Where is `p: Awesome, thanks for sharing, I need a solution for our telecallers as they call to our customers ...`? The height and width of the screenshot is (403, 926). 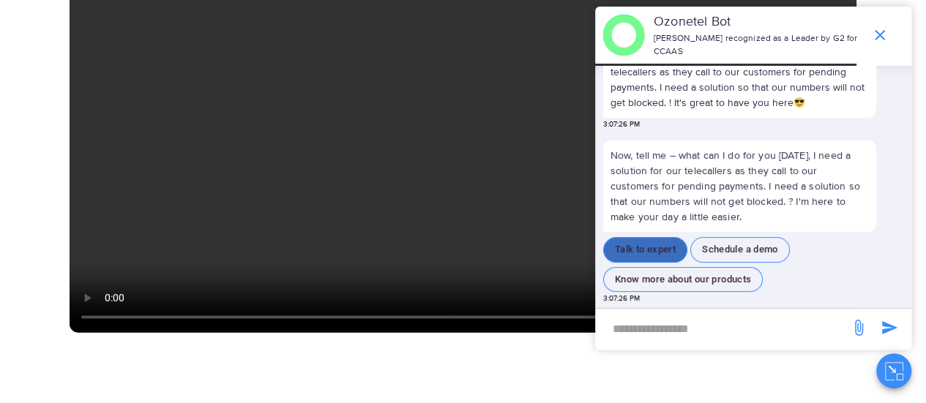
p: Awesome, thanks for sharing, I need a solution for our telecallers as they call to our customers ... is located at coordinates (739, 80).